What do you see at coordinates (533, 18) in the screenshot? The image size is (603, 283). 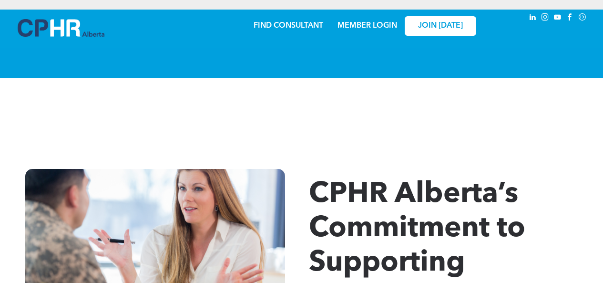 I see `a: linkedin` at bounding box center [533, 18].